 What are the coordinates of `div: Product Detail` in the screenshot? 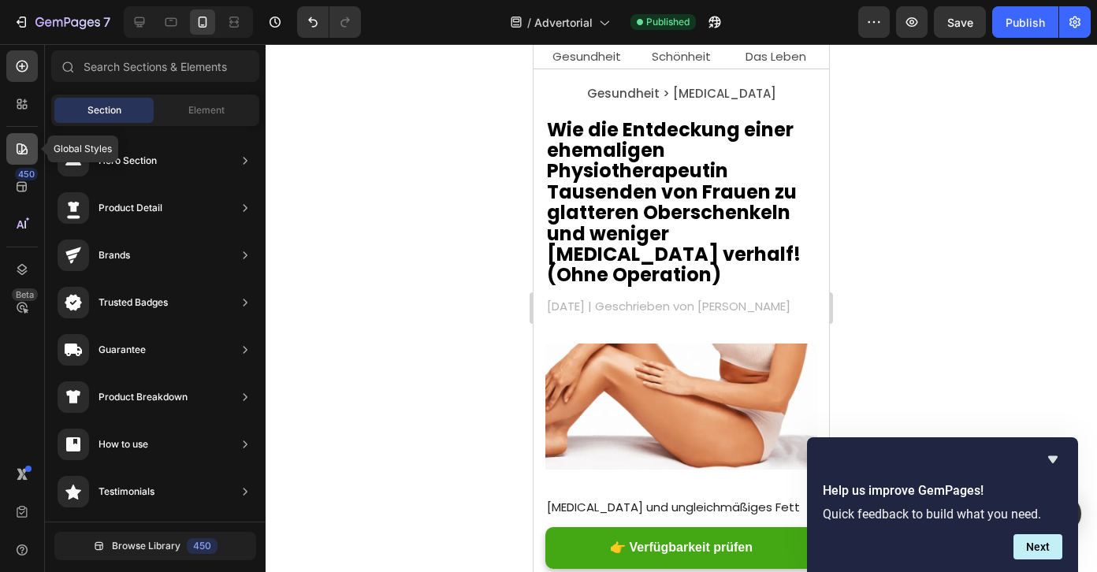 It's located at (130, 208).